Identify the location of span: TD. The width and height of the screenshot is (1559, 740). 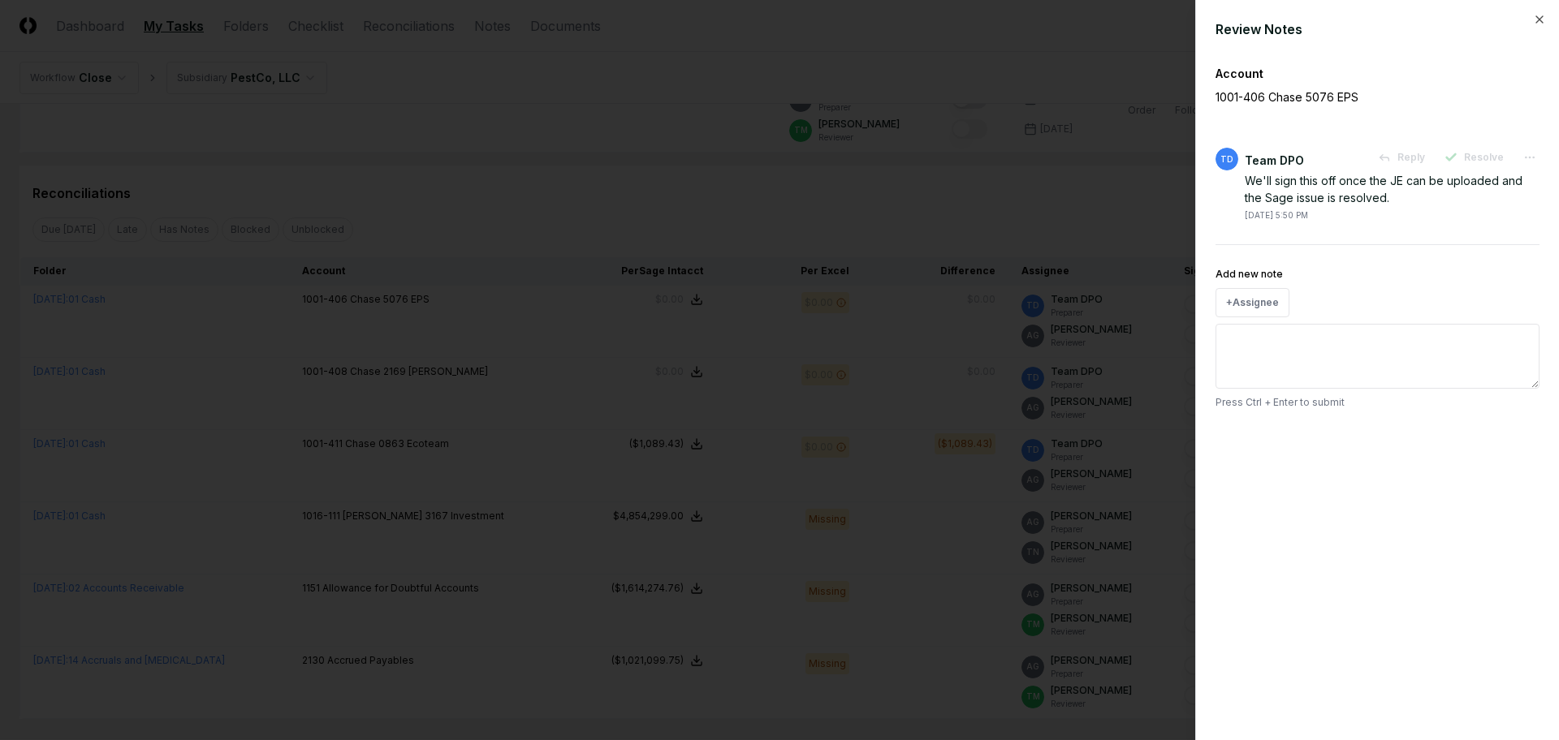
(1227, 159).